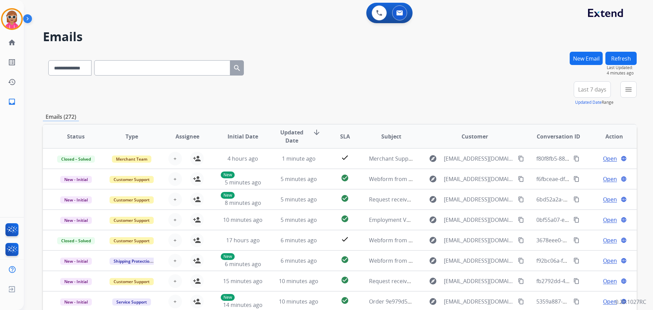 This screenshot has height=310, width=653. Describe the element at coordinates (243, 136) in the screenshot. I see `span: Initial Date` at that location.